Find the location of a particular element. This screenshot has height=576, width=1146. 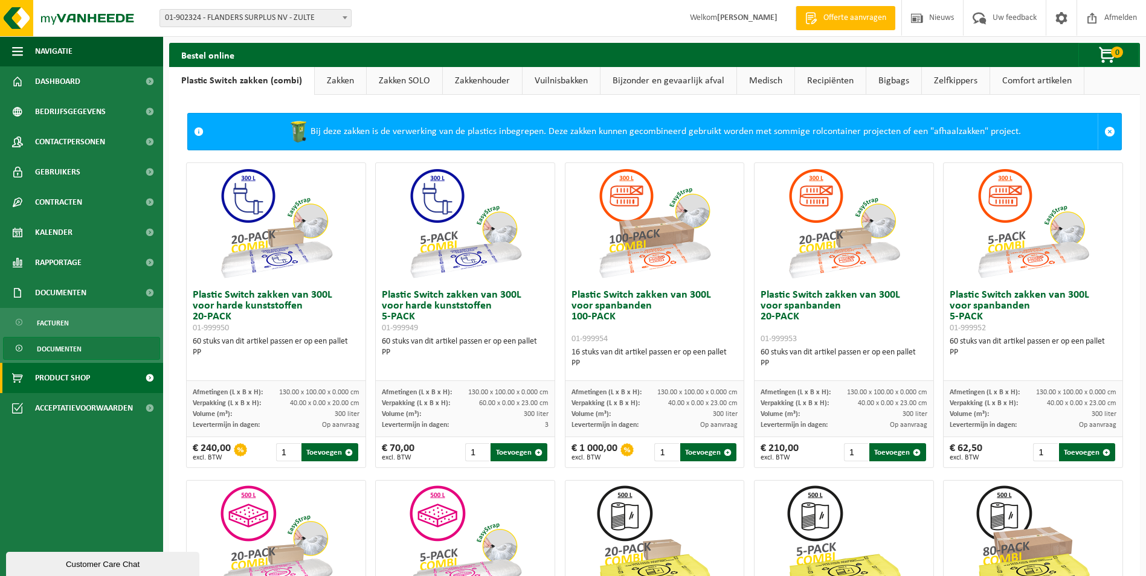

span: 01-999952 is located at coordinates (968, 328).